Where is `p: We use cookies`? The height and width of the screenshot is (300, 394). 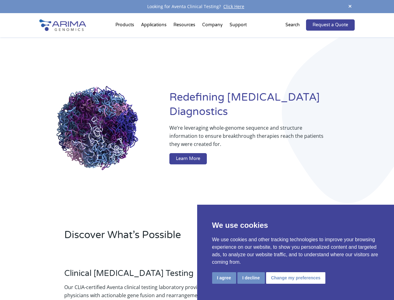
p: We use cookies is located at coordinates (296, 225).